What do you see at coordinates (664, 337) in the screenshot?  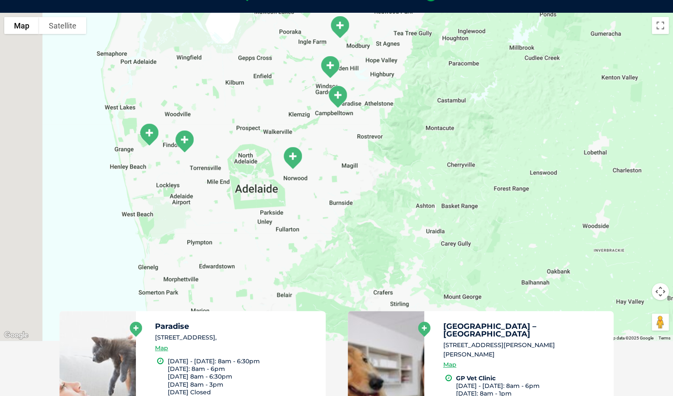 I see `a: Terms` at bounding box center [664, 337].